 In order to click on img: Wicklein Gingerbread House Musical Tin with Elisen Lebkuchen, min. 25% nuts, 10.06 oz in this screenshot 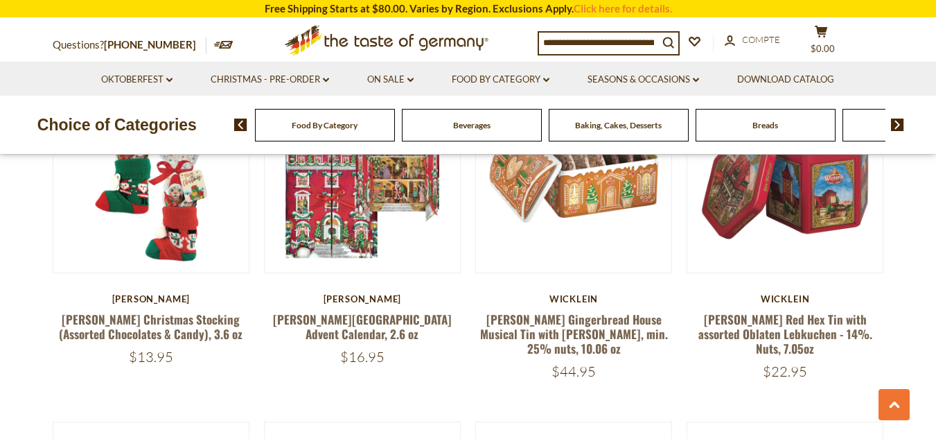, I will do `click(574, 175)`.